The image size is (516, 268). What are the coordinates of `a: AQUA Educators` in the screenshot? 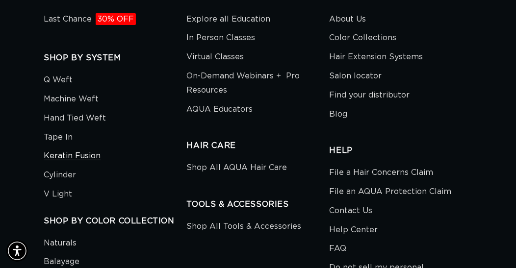 It's located at (219, 109).